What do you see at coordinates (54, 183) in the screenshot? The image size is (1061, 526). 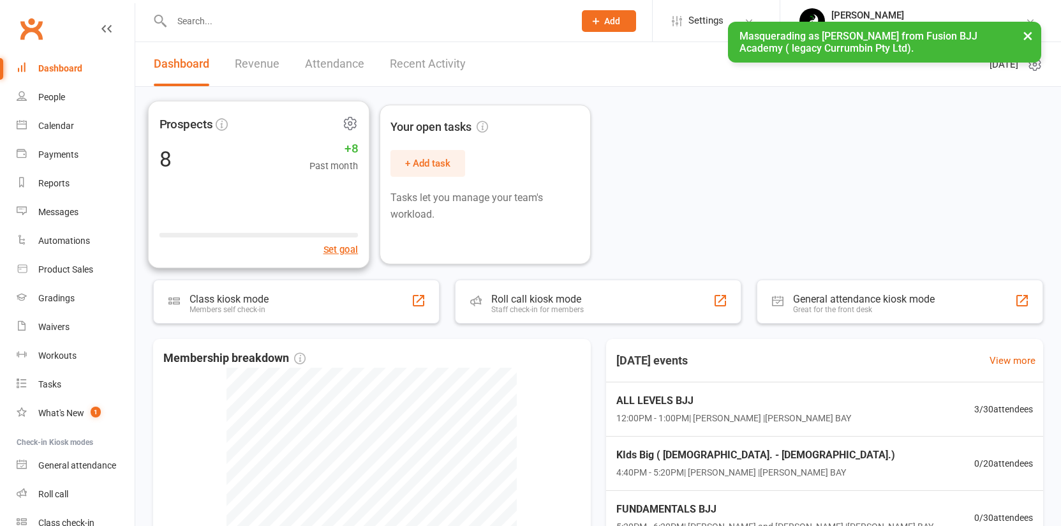 I see `div: Reports` at bounding box center [54, 183].